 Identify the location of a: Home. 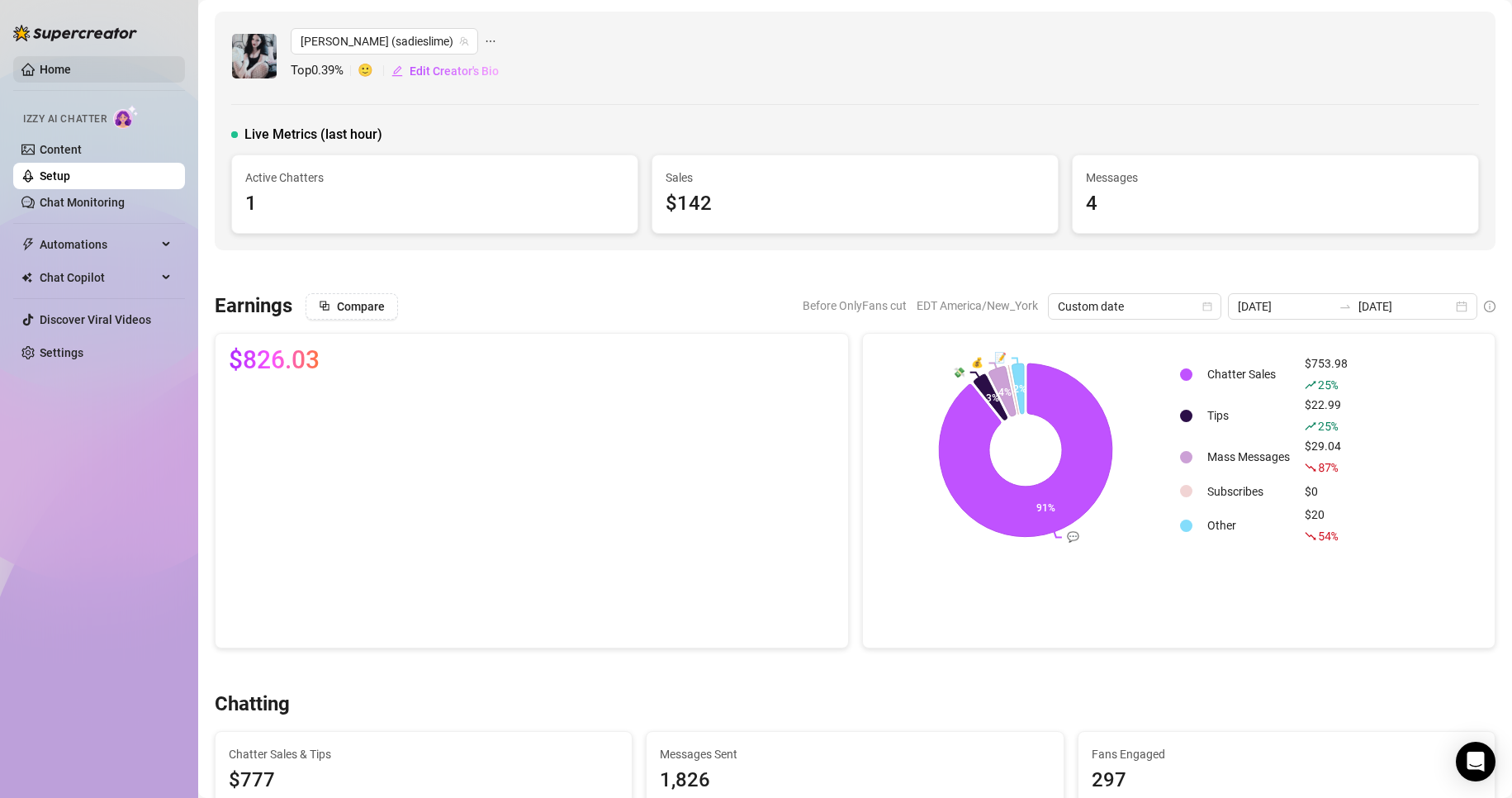
(55, 69).